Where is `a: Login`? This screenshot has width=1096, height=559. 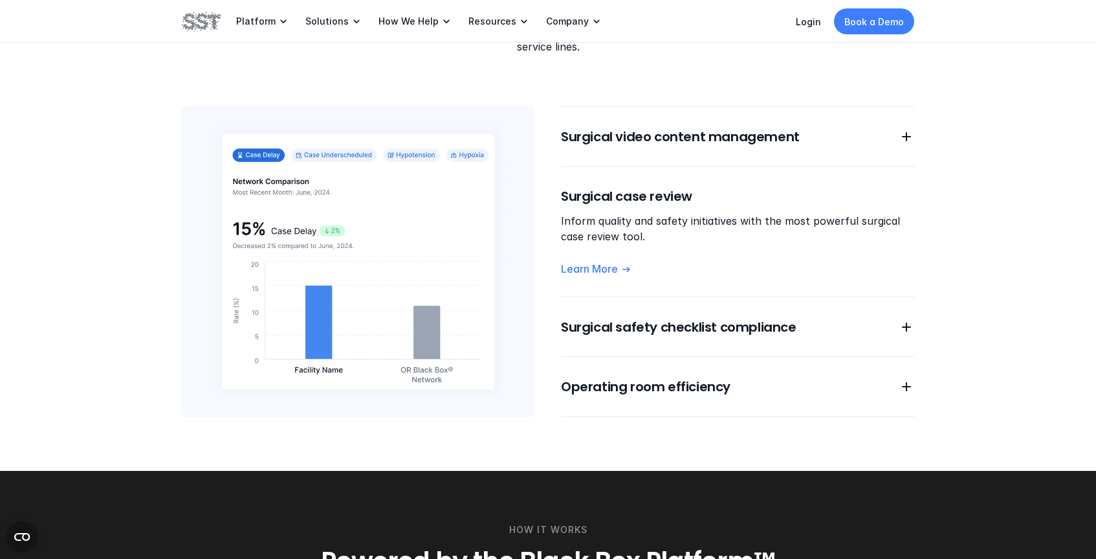 a: Login is located at coordinates (808, 21).